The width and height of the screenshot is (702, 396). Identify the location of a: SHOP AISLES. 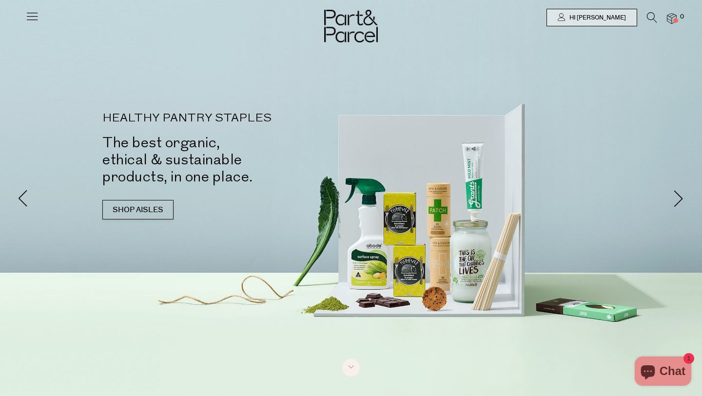
(138, 210).